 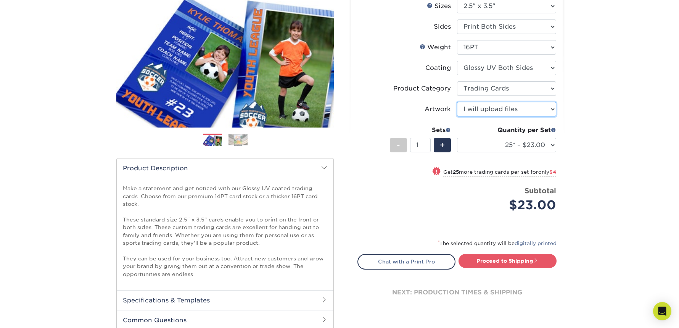 What do you see at coordinates (421, 130) in the screenshot?
I see `div: Sets` at bounding box center [421, 130].